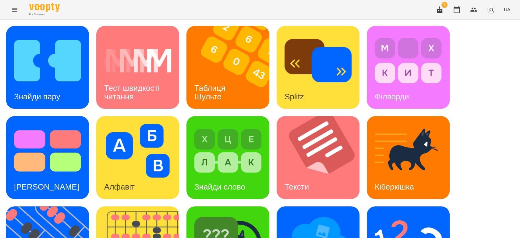  Describe the element at coordinates (392, 97) in the screenshot. I see `h3: Філворди` at that location.